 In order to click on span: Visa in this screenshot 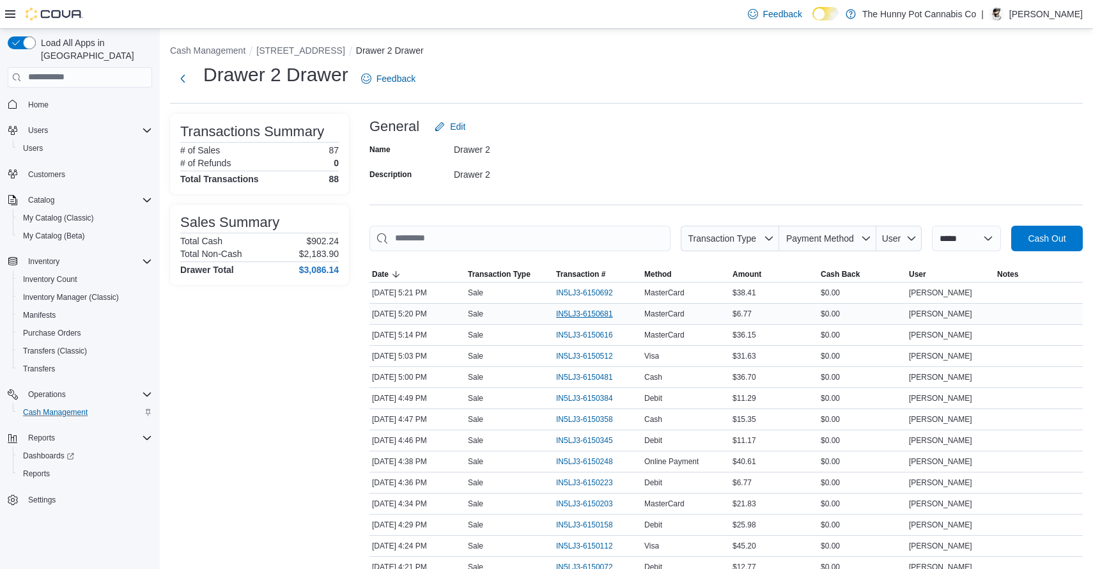, I will do `click(651, 356)`.